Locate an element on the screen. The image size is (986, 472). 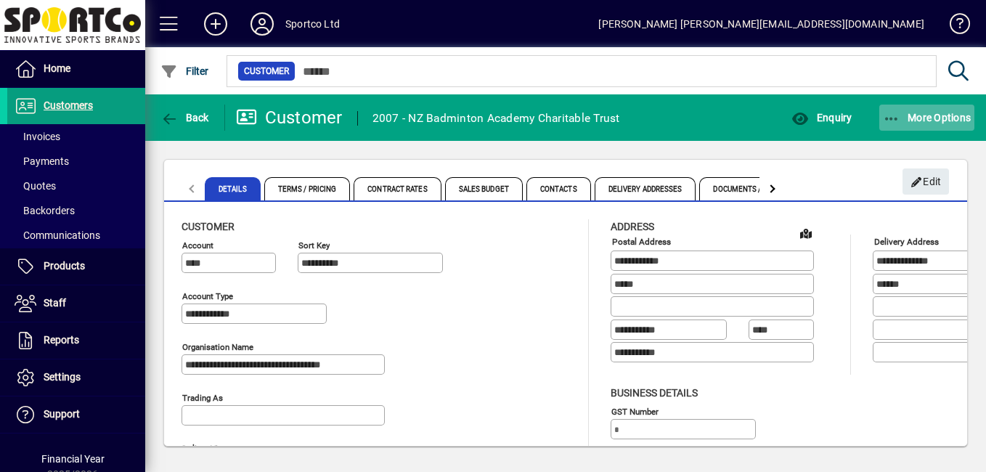
span: Communications is located at coordinates (57, 235).